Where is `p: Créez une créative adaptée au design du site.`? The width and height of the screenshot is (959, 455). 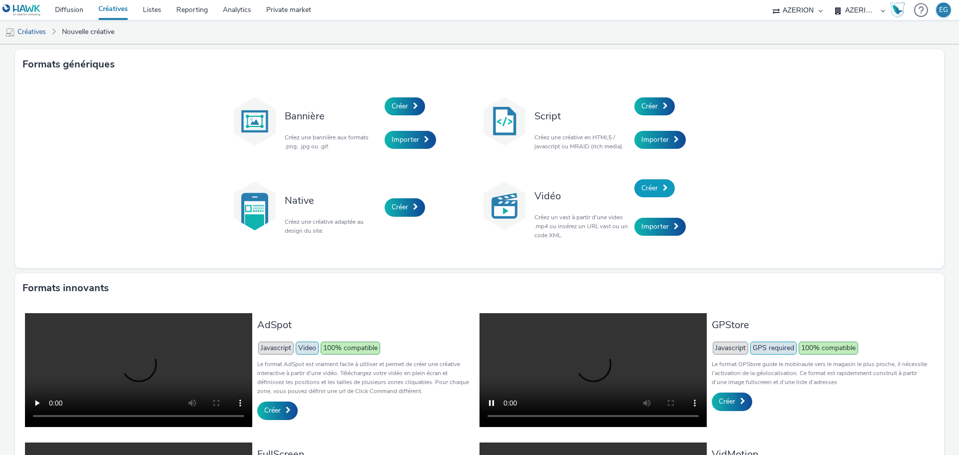 p: Créez une créative adaptée au design du site. is located at coordinates (332, 226).